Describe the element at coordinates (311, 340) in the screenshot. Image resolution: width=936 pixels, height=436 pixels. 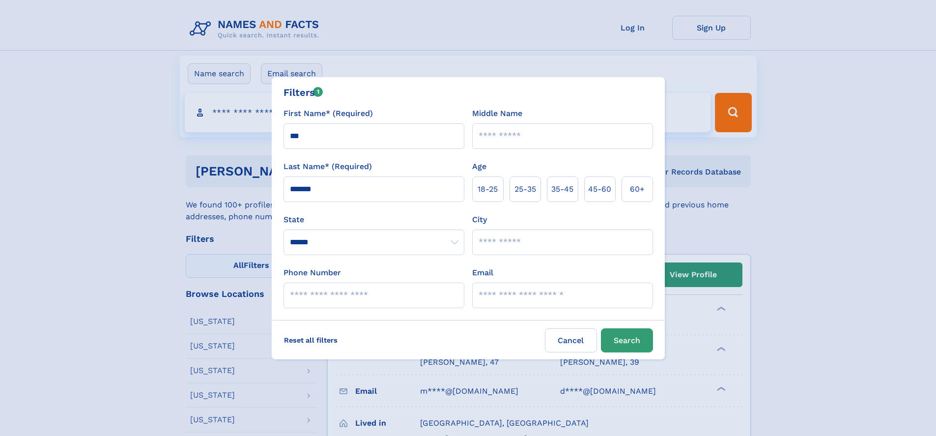
I see `label: Reset all filters` at that location.